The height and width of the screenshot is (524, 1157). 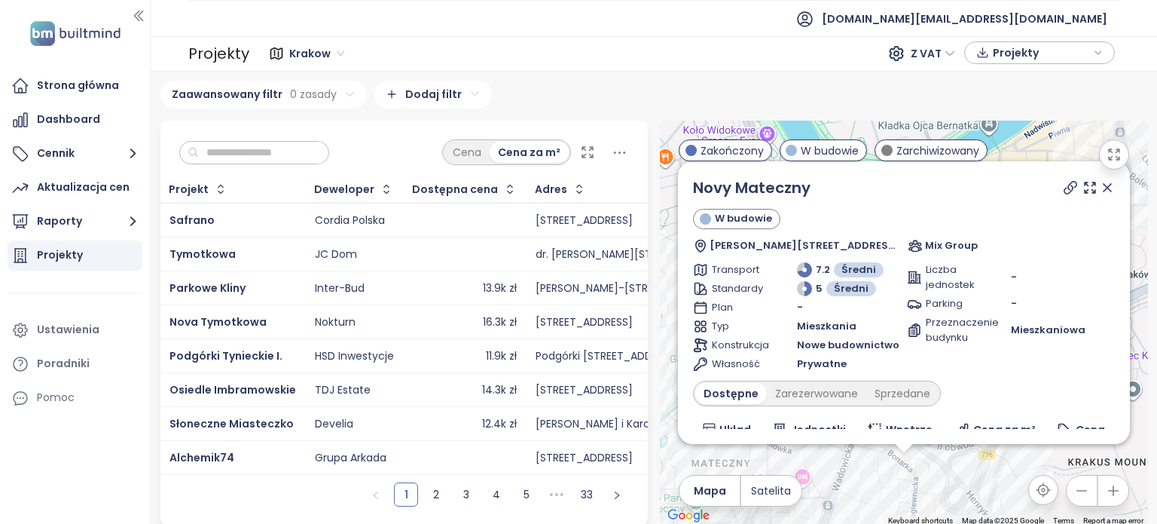 What do you see at coordinates (207, 288) in the screenshot?
I see `a: Parkowe Kliny` at bounding box center [207, 288].